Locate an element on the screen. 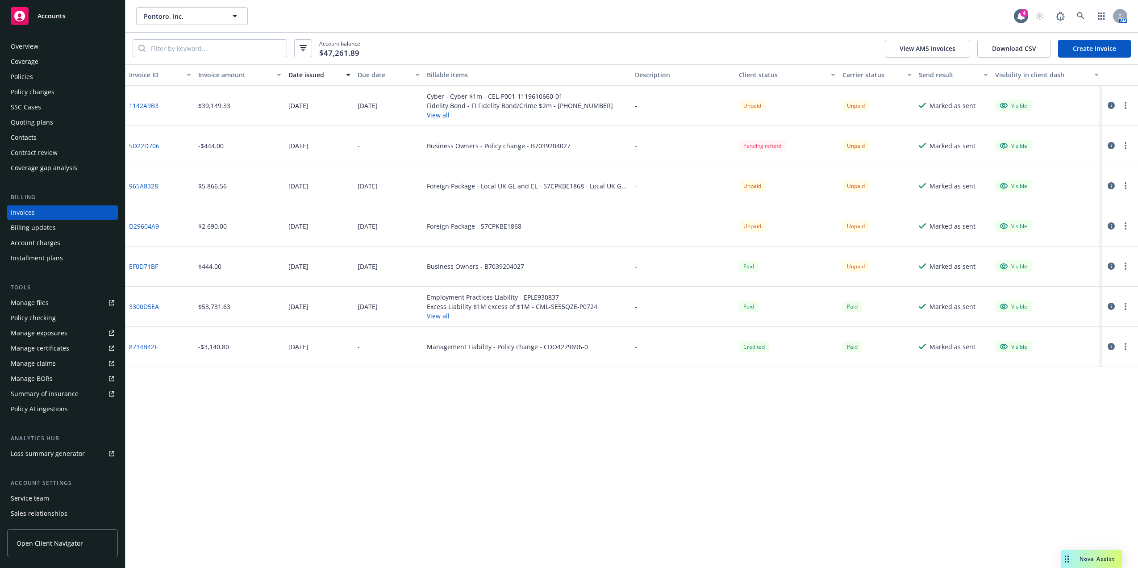 Image resolution: width=1138 pixels, height=568 pixels. div: Excess Liability $1M excess of $1M - CML-SE55QZE-P0724 is located at coordinates (512, 306).